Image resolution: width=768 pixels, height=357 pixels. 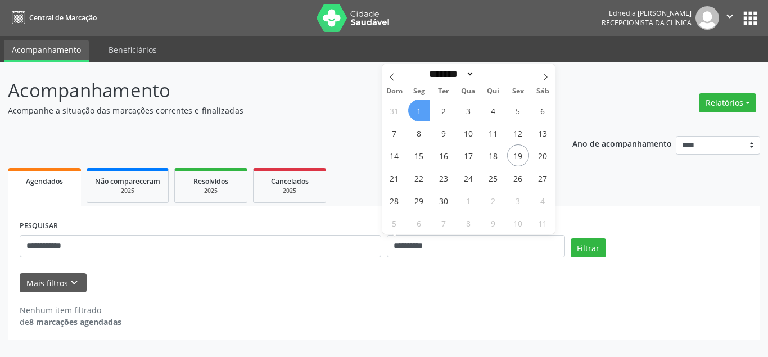 What do you see at coordinates (419, 110) in the screenshot?
I see `span: Setembro 1, 2025` at bounding box center [419, 110].